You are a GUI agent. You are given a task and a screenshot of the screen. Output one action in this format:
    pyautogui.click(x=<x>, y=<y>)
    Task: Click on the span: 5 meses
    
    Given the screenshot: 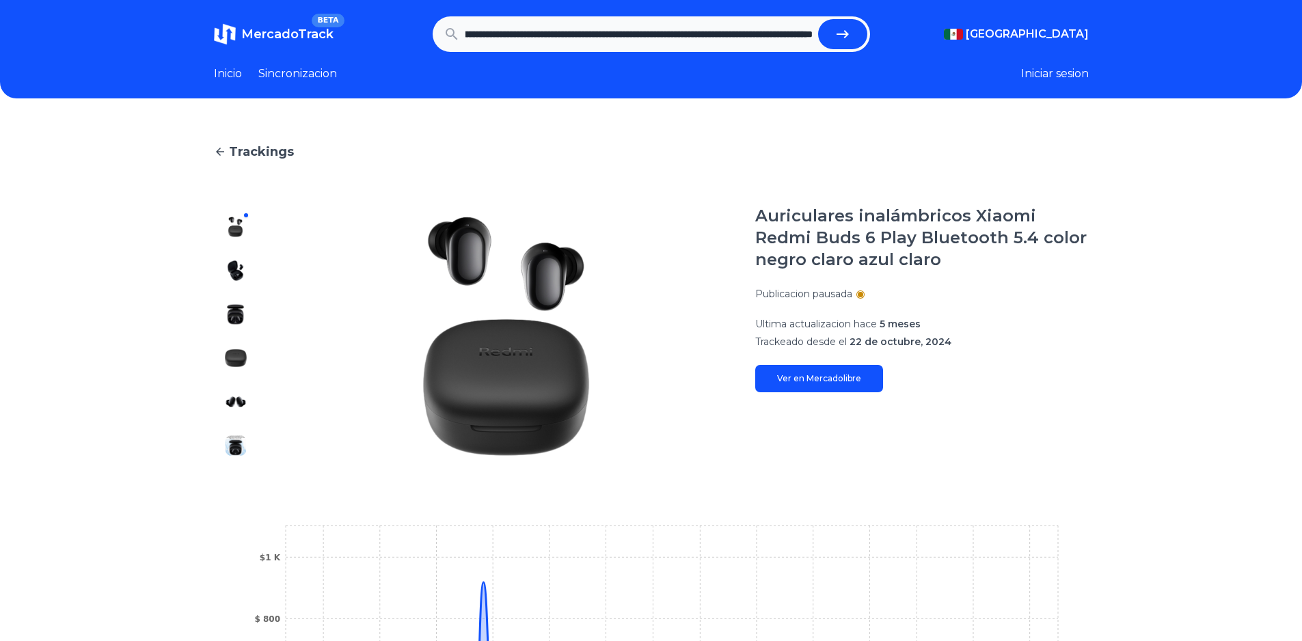 What is the action you would take?
    pyautogui.click(x=900, y=324)
    